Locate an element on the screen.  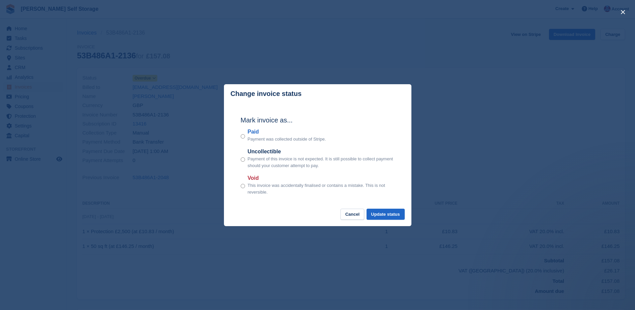
label: Paid is located at coordinates (287, 132).